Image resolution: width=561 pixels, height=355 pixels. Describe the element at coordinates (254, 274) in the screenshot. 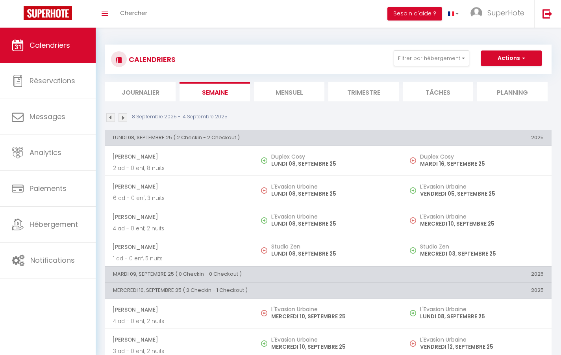

I see `th: MARDI 09, SEPTEMBRE 25 ( 0 Checkin - 0 Checkout )` at that location.